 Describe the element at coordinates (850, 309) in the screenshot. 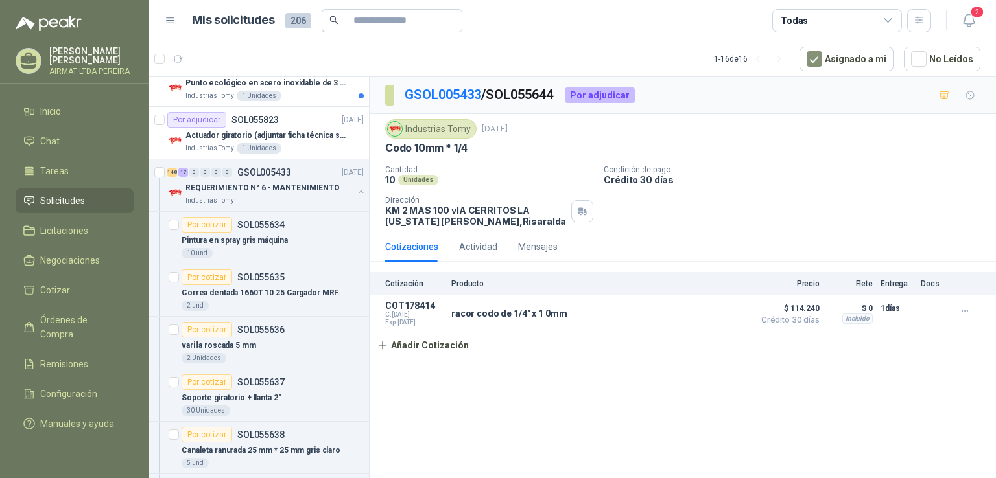

I see `p: $ 0` at that location.